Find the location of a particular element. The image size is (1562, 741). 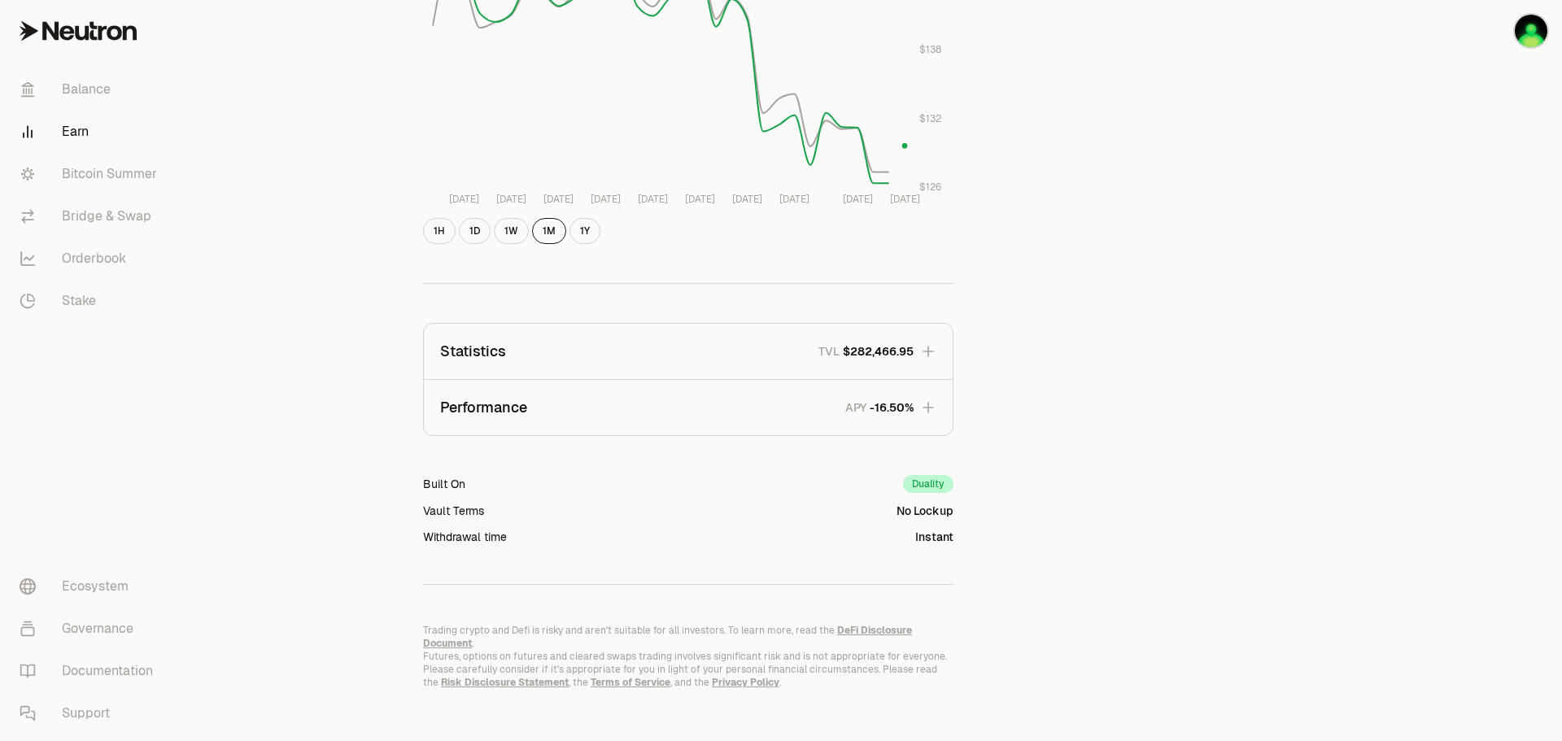

p: APY is located at coordinates (856, 408).